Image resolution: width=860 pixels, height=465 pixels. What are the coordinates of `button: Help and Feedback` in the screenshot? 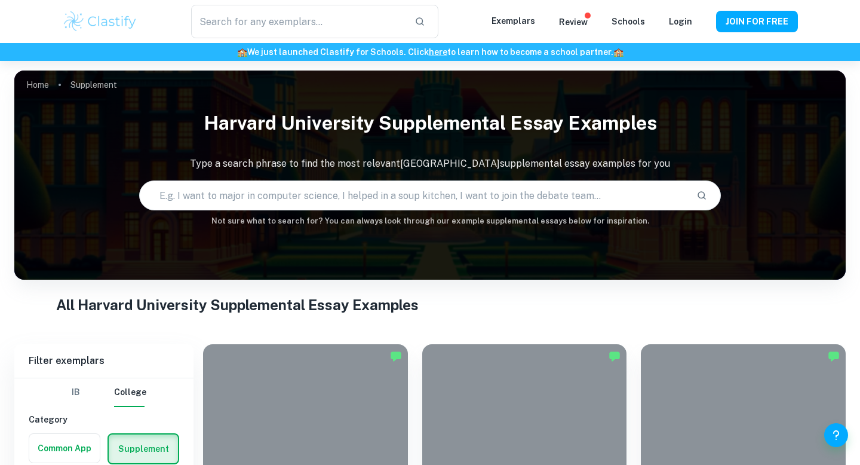 It's located at (836, 435).